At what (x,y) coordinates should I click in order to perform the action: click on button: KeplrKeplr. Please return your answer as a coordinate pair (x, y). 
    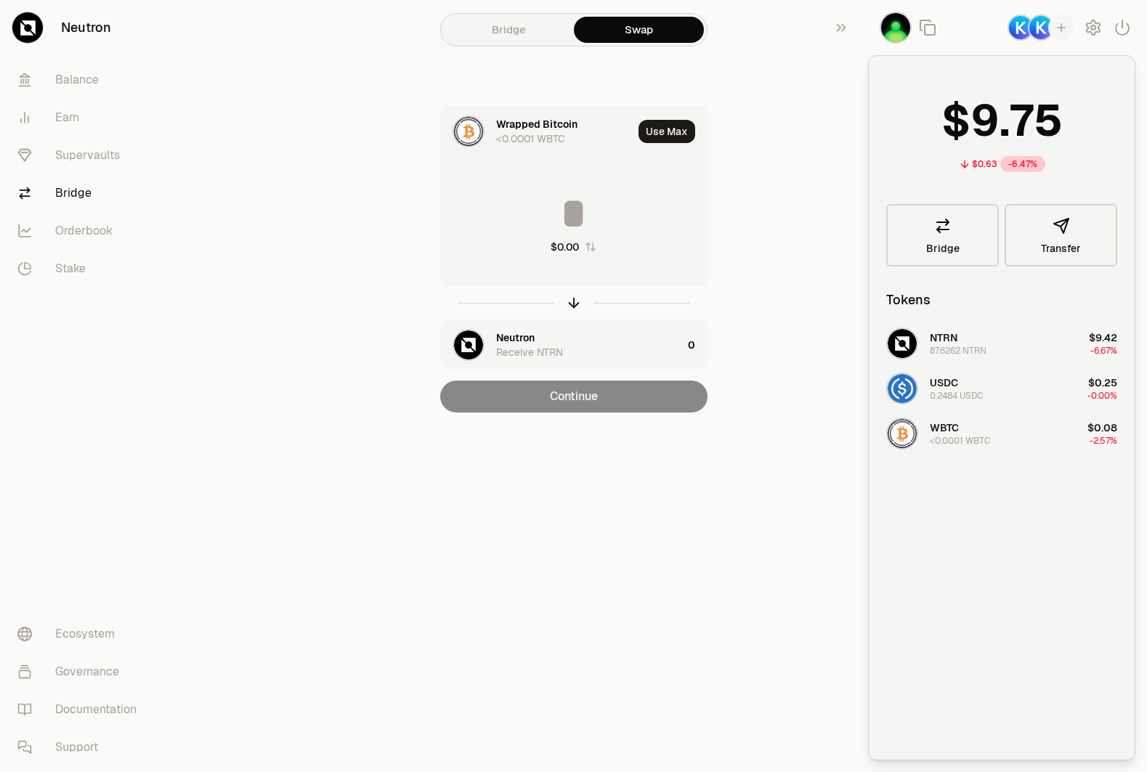
    Looking at the image, I should click on (1041, 28).